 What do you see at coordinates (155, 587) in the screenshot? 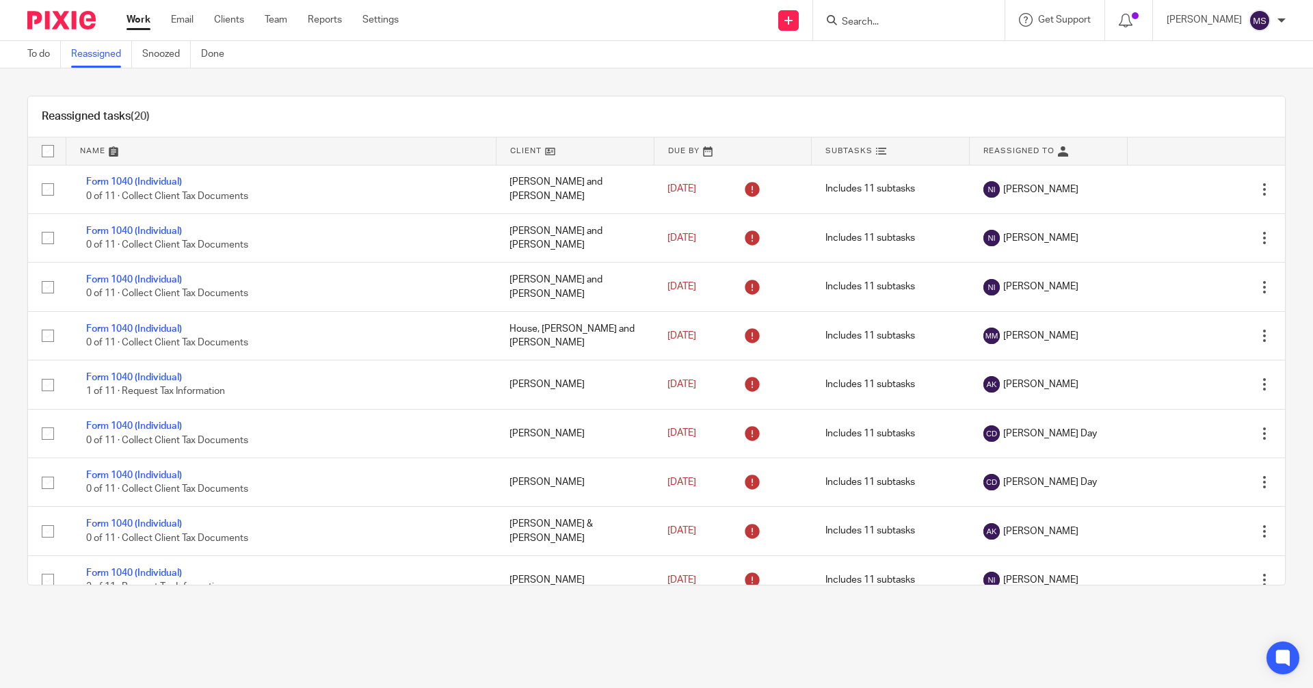
I see `span: 2 of 11 · Request Tax Information` at bounding box center [155, 587].